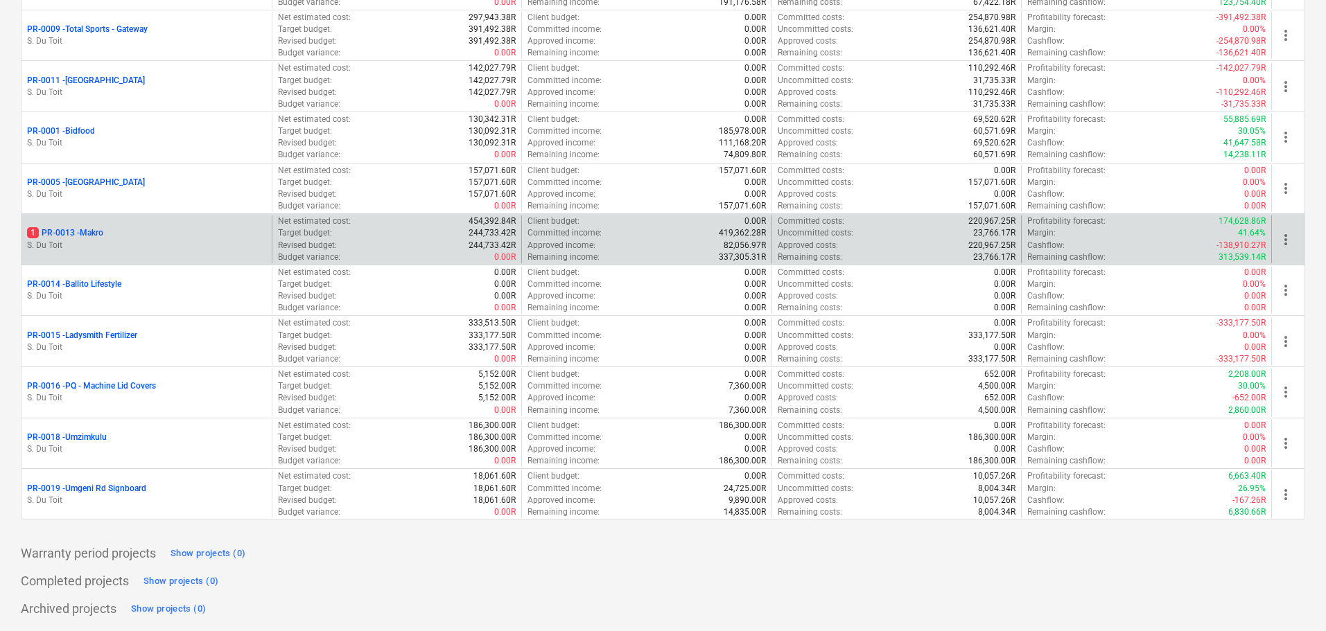 Image resolution: width=1326 pixels, height=631 pixels. Describe the element at coordinates (146, 35) in the screenshot. I see `div: PR-0009 -Total Sports - GatewayS. Du Toit` at that location.